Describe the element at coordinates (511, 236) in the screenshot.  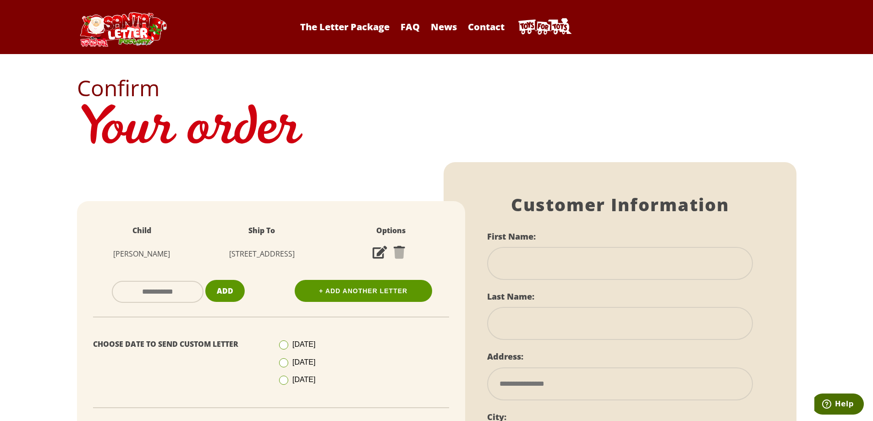
I see `label: First Name:` at that location.